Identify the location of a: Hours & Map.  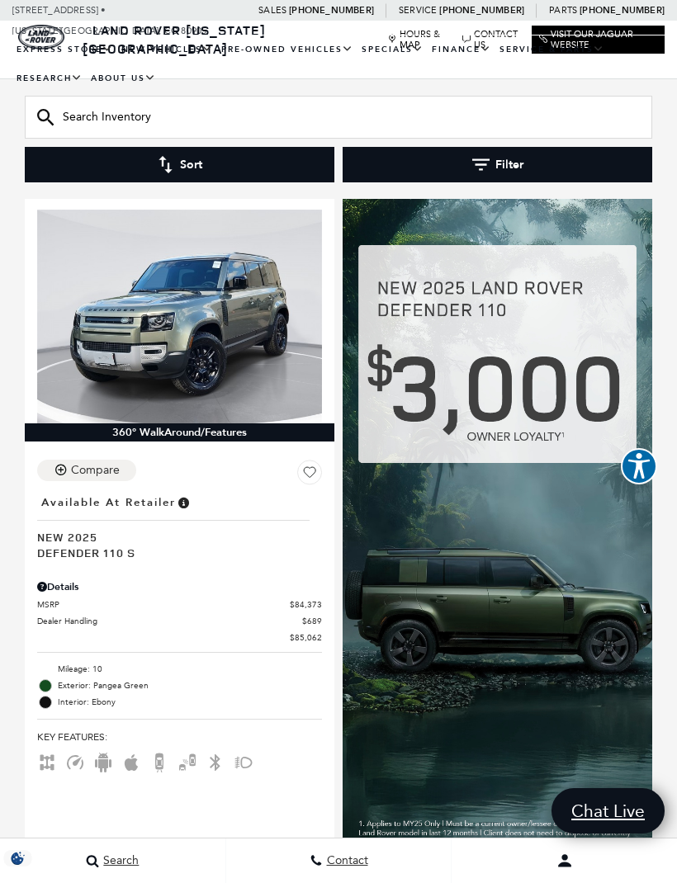
(421, 40).